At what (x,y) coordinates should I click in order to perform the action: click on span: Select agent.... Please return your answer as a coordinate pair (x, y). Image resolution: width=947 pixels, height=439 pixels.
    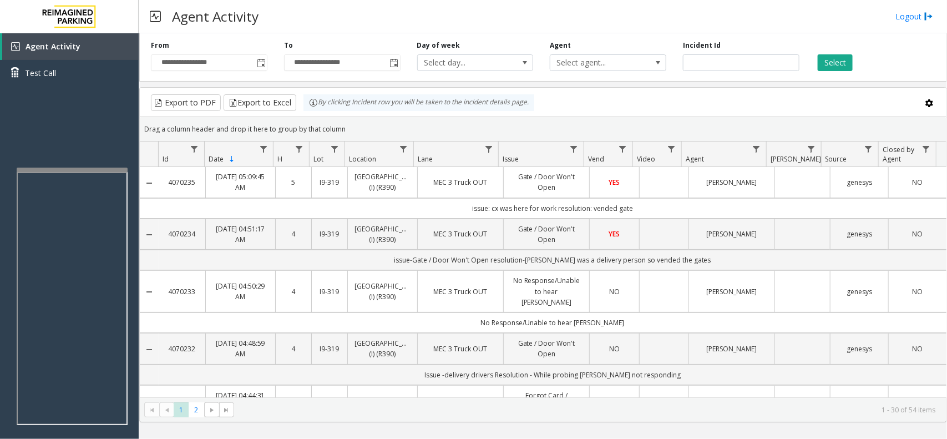
    Looking at the image, I should click on (596, 63).